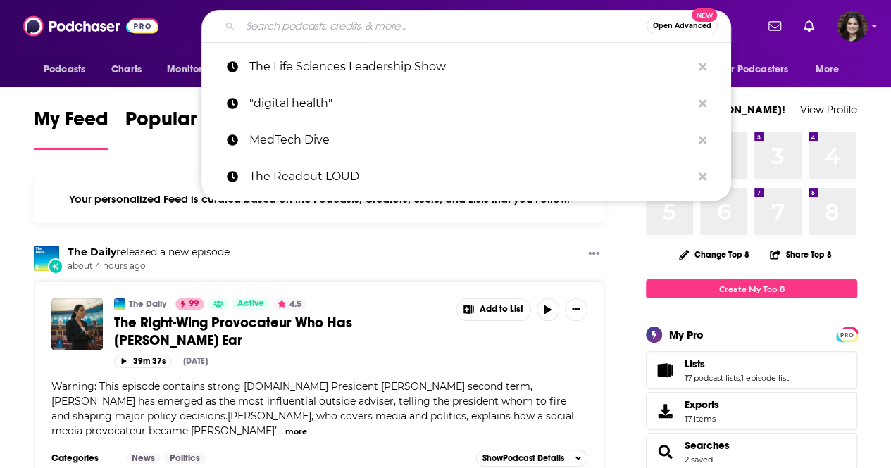  What do you see at coordinates (251, 304) in the screenshot?
I see `a: Active` at bounding box center [251, 304].